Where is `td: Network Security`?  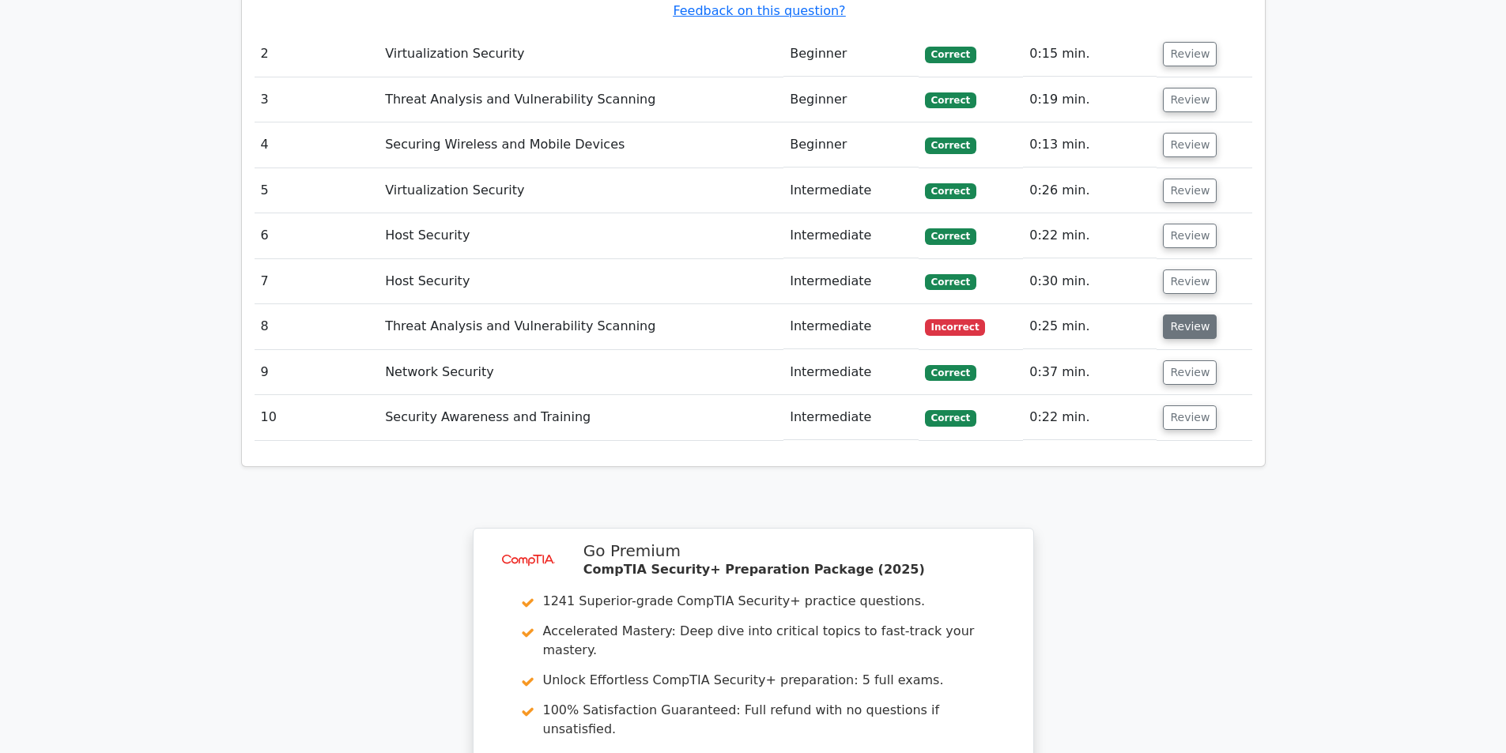
td: Network Security is located at coordinates (581, 372).